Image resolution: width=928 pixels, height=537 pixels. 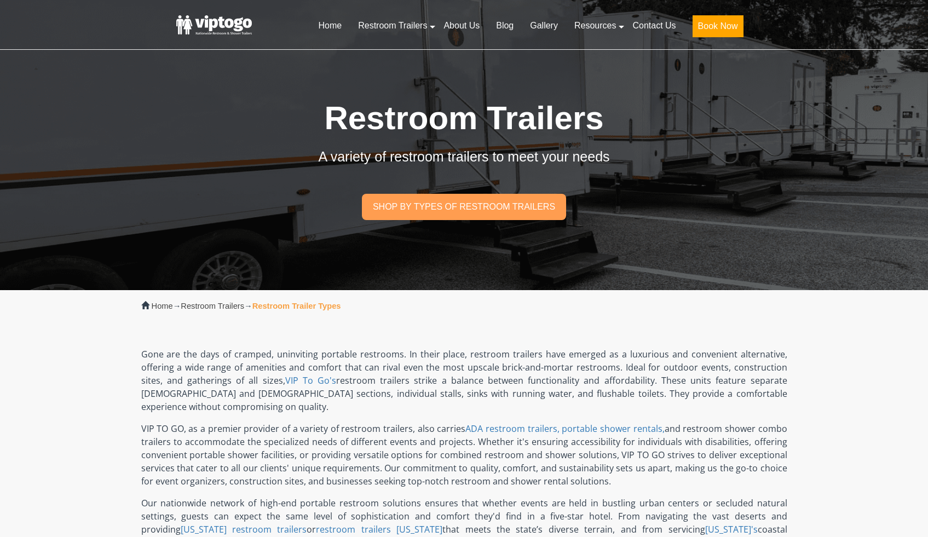 What do you see at coordinates (512, 429) in the screenshot?
I see `a: ADA restroom trailers,` at bounding box center [512, 429].